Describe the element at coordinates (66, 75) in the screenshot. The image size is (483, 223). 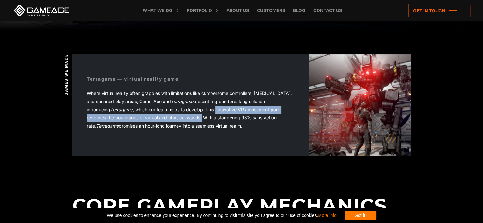
I see `span: Games we made` at that location.